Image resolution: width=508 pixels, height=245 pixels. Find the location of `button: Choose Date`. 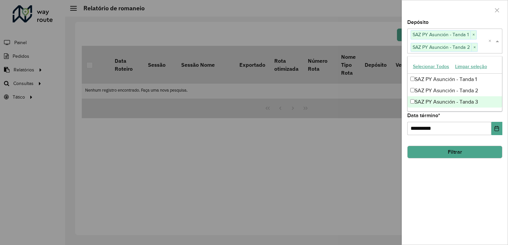

button: Choose Date is located at coordinates (496, 129).